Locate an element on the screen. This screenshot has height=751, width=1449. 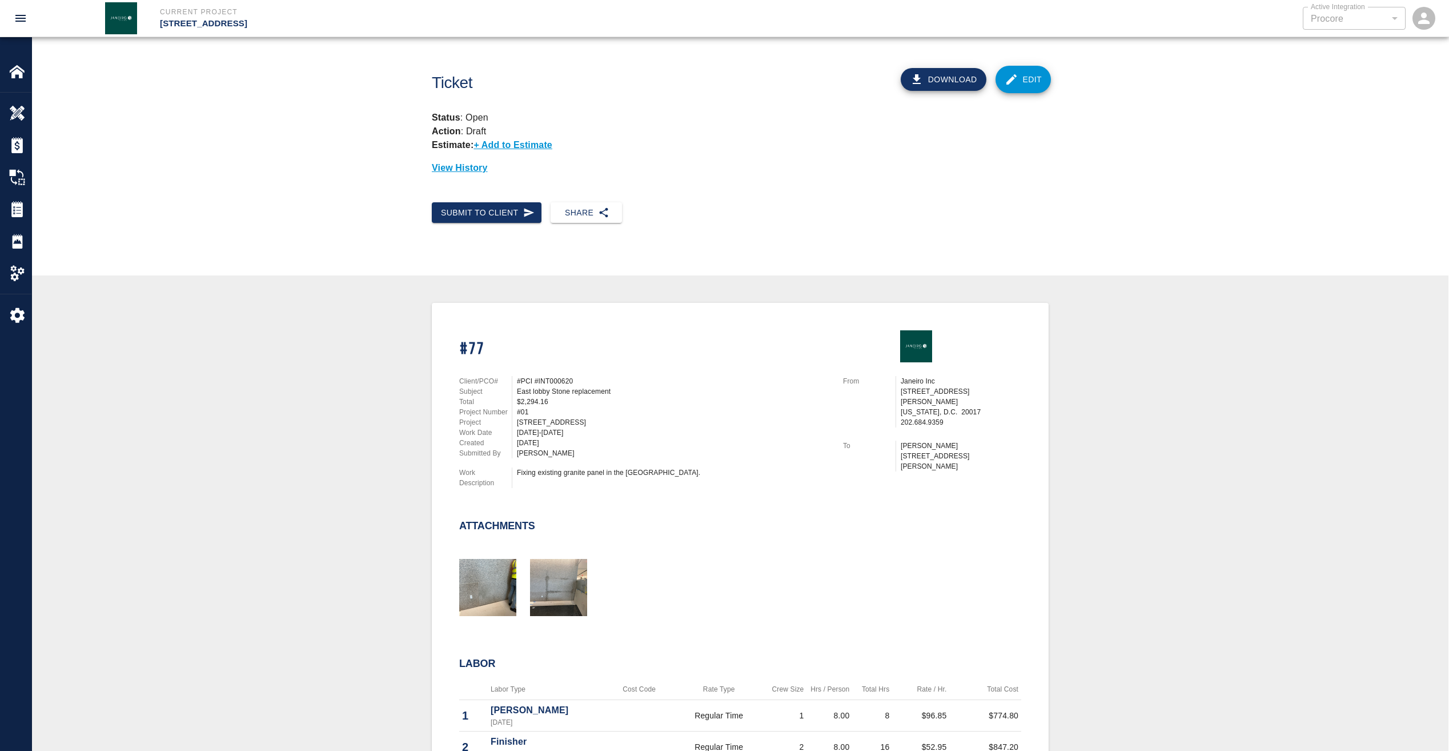
div: Chat Widget is located at coordinates (1421, 723).